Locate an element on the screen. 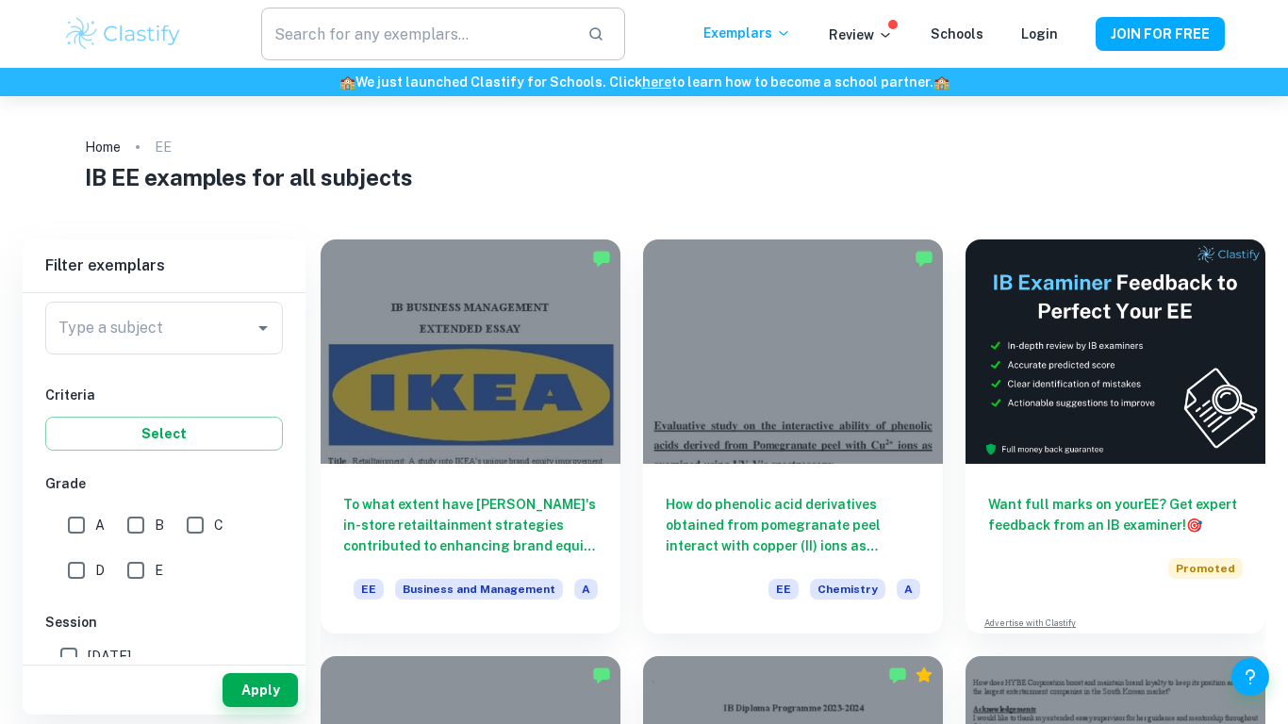  div: Premium is located at coordinates (924, 675).